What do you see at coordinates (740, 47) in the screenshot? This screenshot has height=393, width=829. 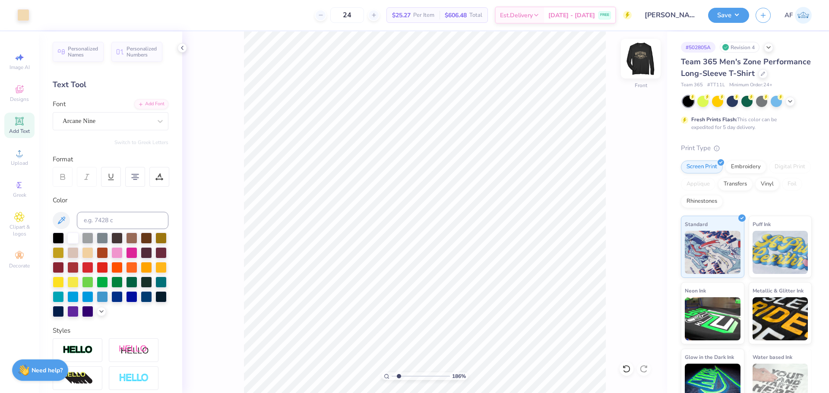 I see `div: Revision 4` at bounding box center [740, 47].